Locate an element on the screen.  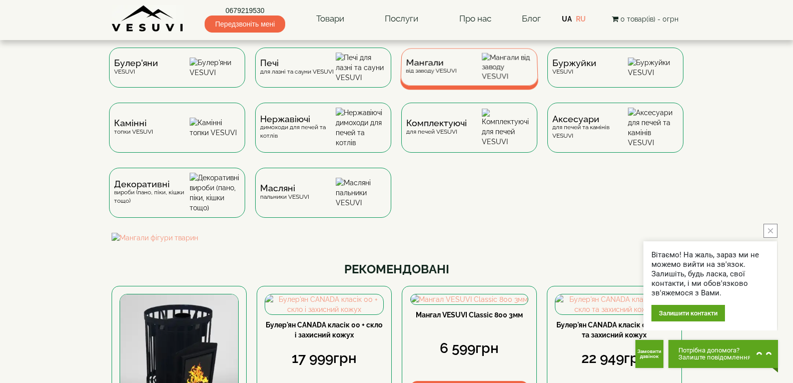
a: Товари is located at coordinates (330, 19).